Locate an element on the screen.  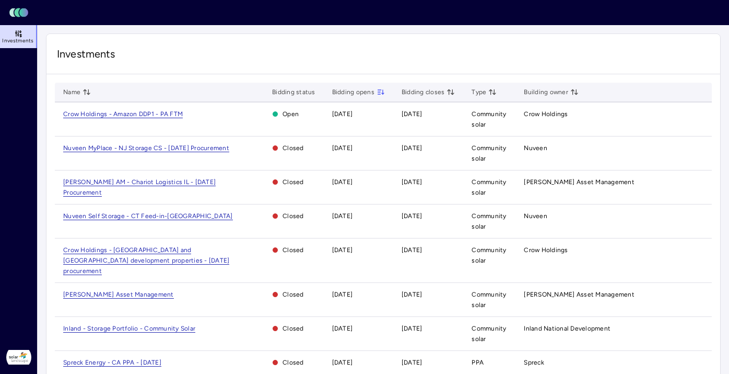
img: Solar Landscape is located at coordinates (19, 357).